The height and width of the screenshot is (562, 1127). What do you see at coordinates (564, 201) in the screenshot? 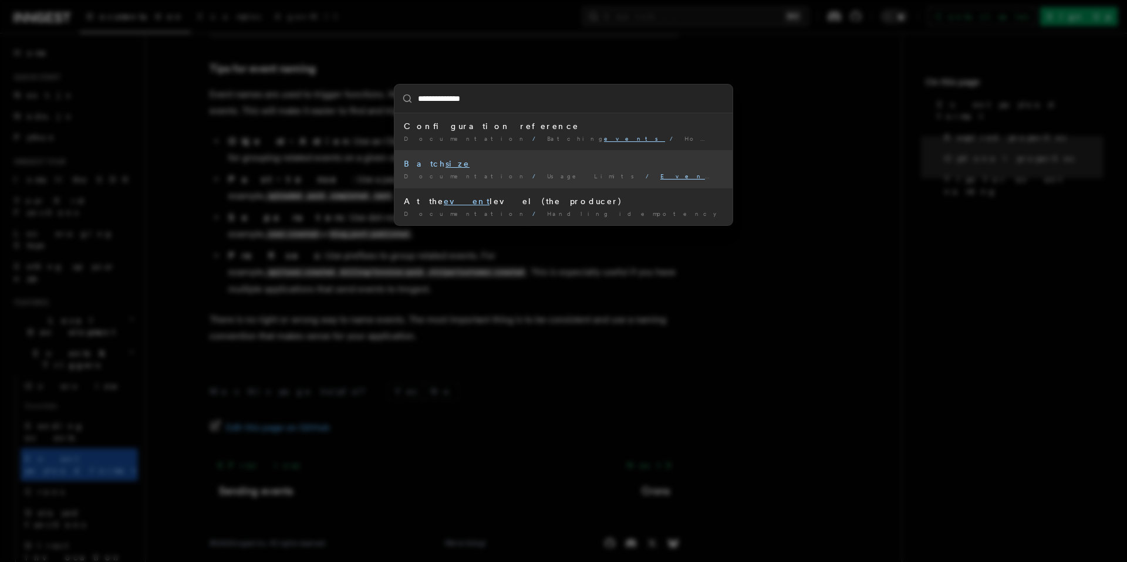
I see `div: At the level (the producer)` at bounding box center [564, 201].